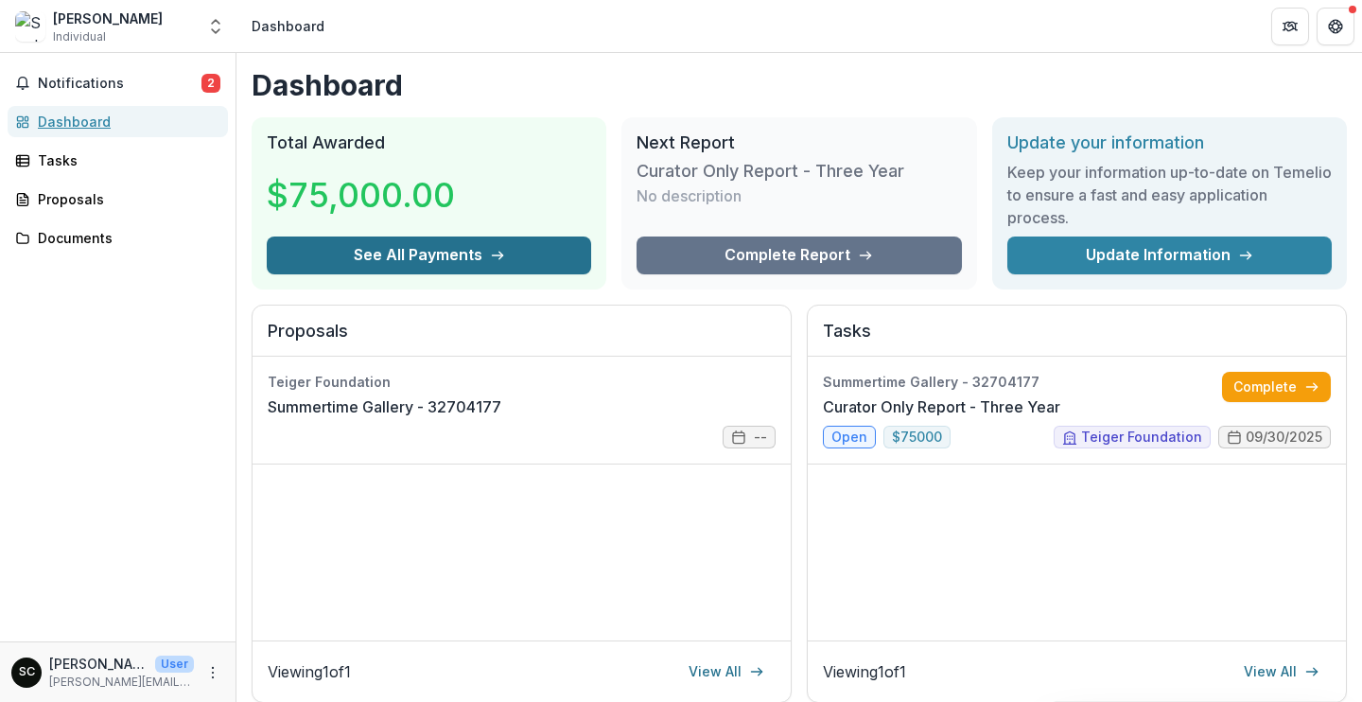  What do you see at coordinates (117, 160) in the screenshot?
I see `a: Tasks` at bounding box center [117, 160].